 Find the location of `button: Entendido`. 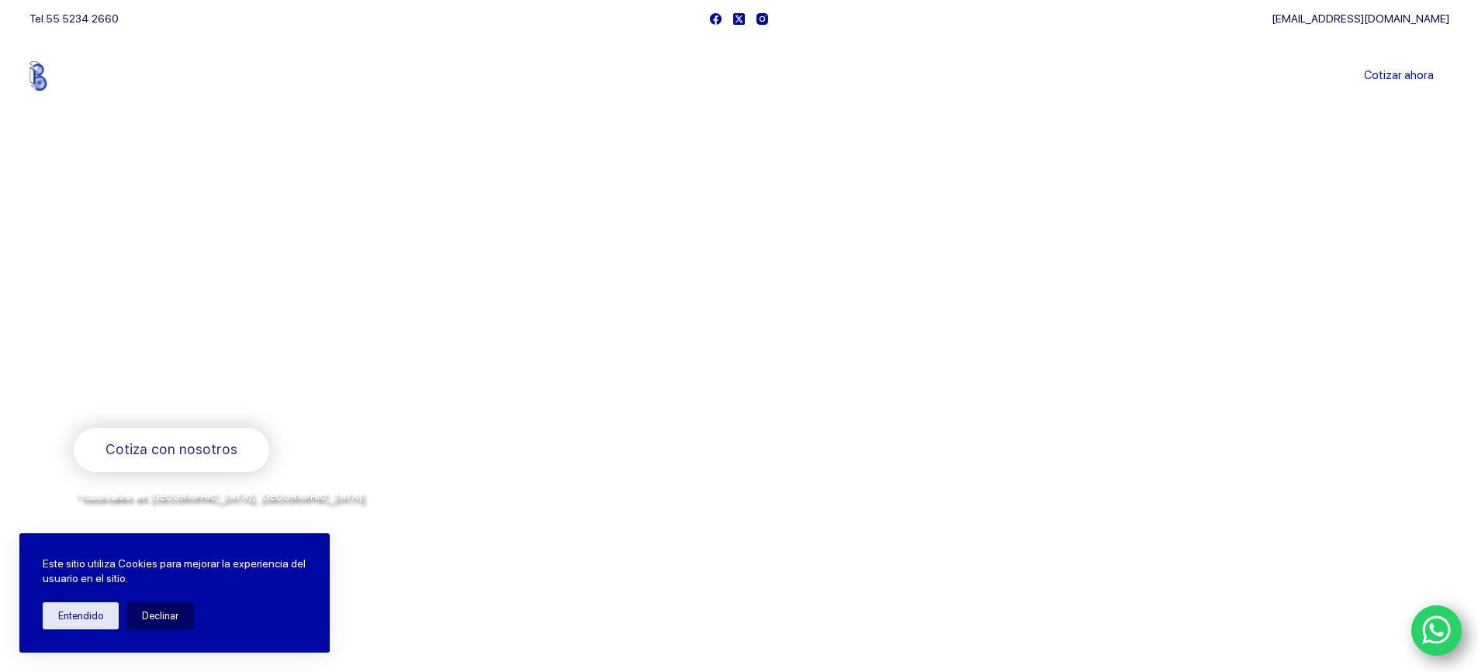

button: Entendido is located at coordinates (81, 616).